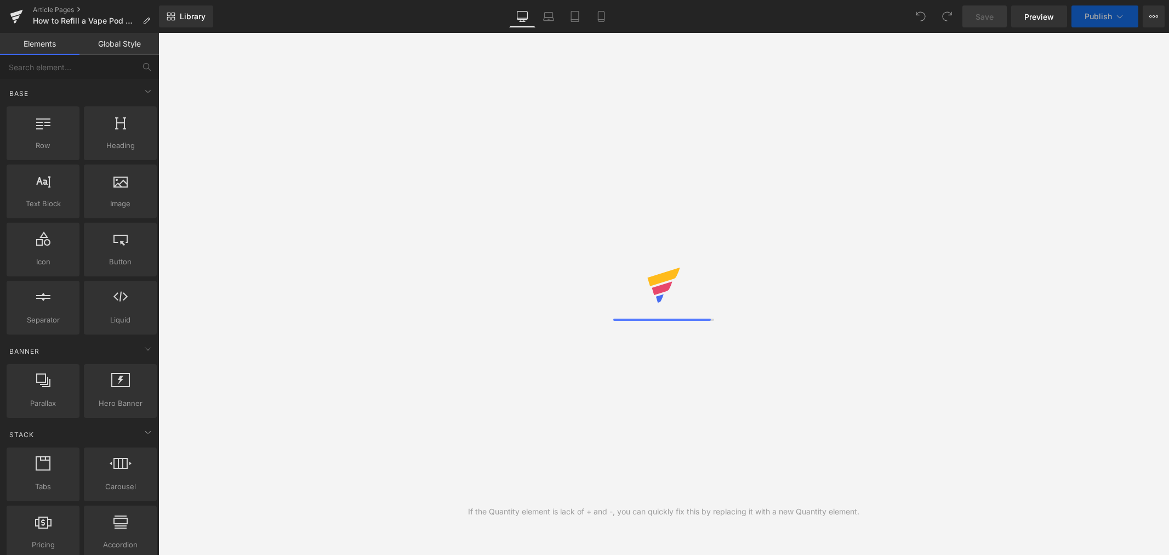 Image resolution: width=1169 pixels, height=555 pixels. Describe the element at coordinates (186, 16) in the screenshot. I see `a: New Library` at that location.